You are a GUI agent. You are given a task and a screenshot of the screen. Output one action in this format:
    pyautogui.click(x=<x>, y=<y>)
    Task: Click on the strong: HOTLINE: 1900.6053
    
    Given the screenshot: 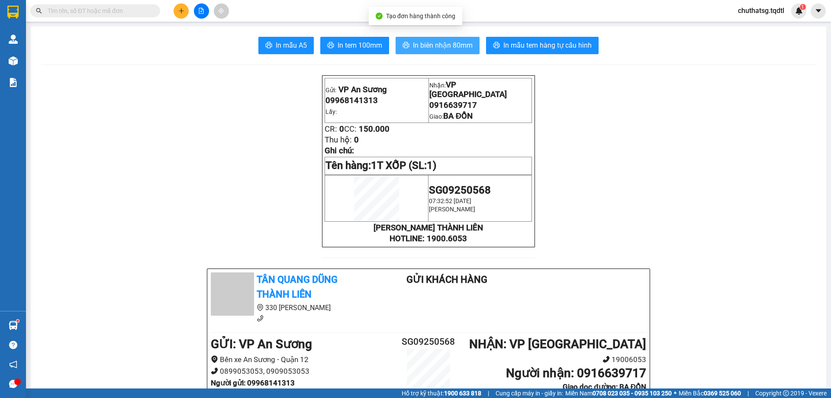 What is the action you would take?
    pyautogui.click(x=428, y=238)
    